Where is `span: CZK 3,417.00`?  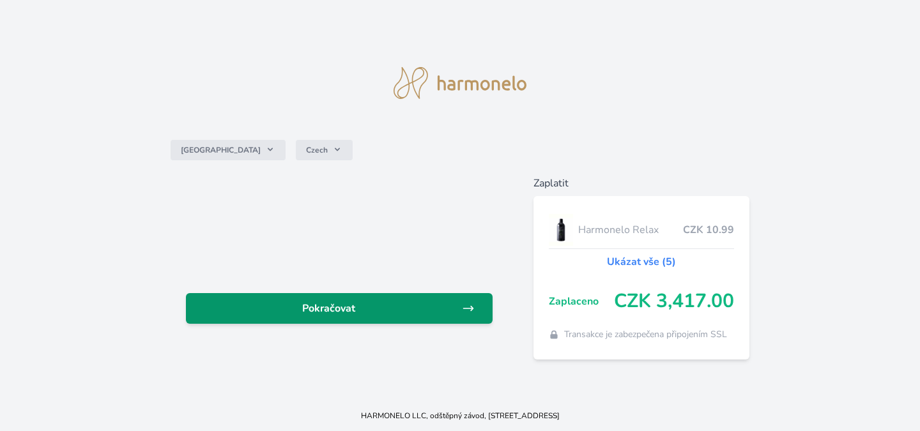 span: CZK 3,417.00 is located at coordinates (674, 302).